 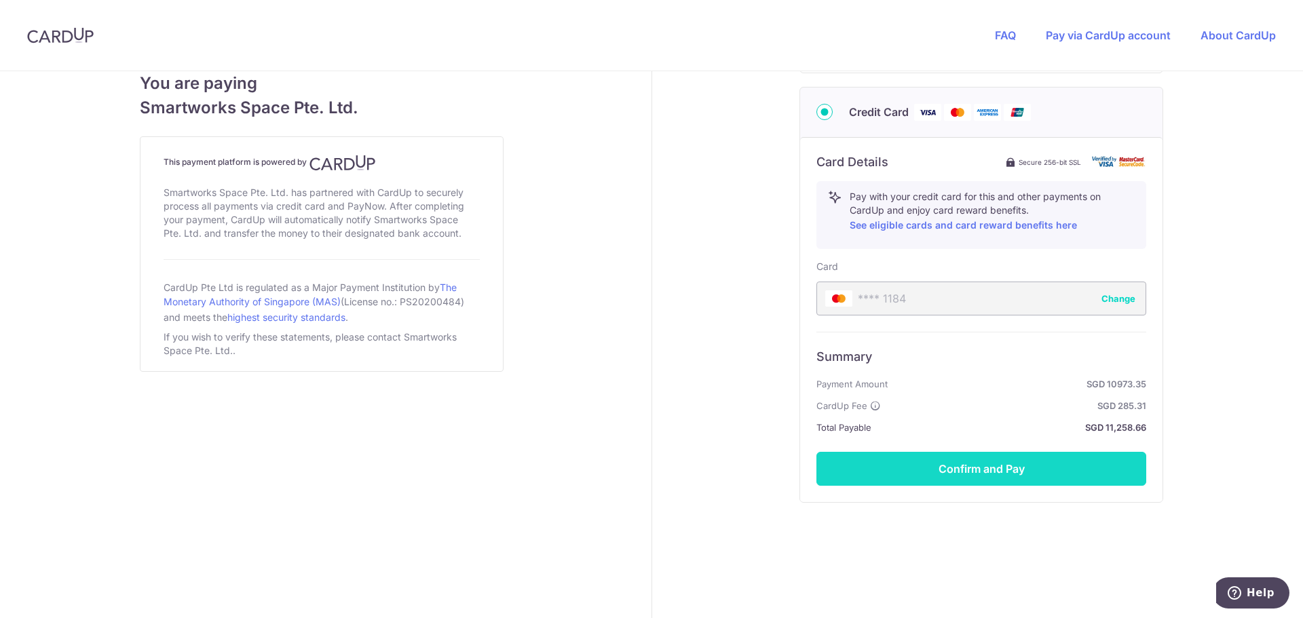 I want to click on strong: SGD 11,258.66, so click(x=1011, y=428).